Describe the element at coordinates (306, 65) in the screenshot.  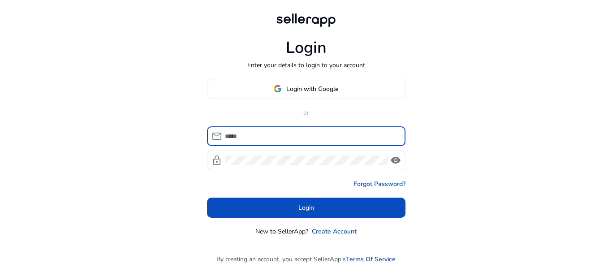
I see `p: Enter your details to login to your account` at that location.